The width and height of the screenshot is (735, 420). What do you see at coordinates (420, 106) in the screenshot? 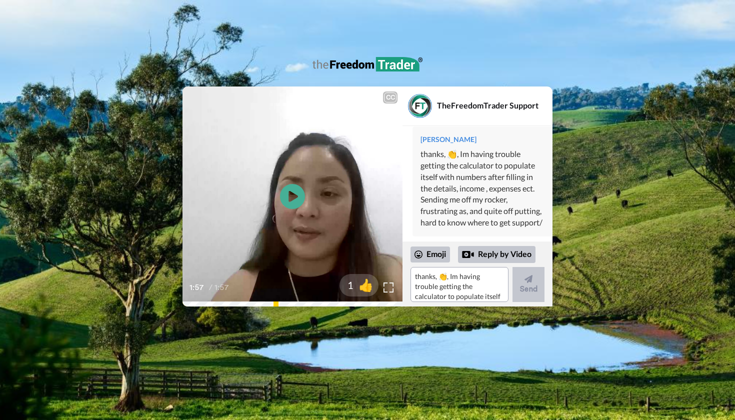
I see `img: Profile Image` at bounding box center [420, 106].